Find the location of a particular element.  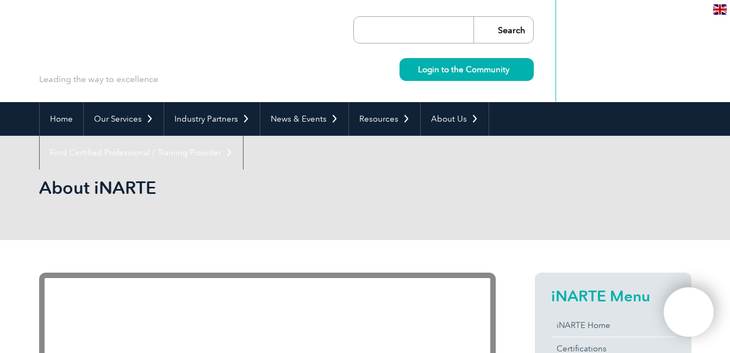

a: Login to the Community is located at coordinates (466, 70).